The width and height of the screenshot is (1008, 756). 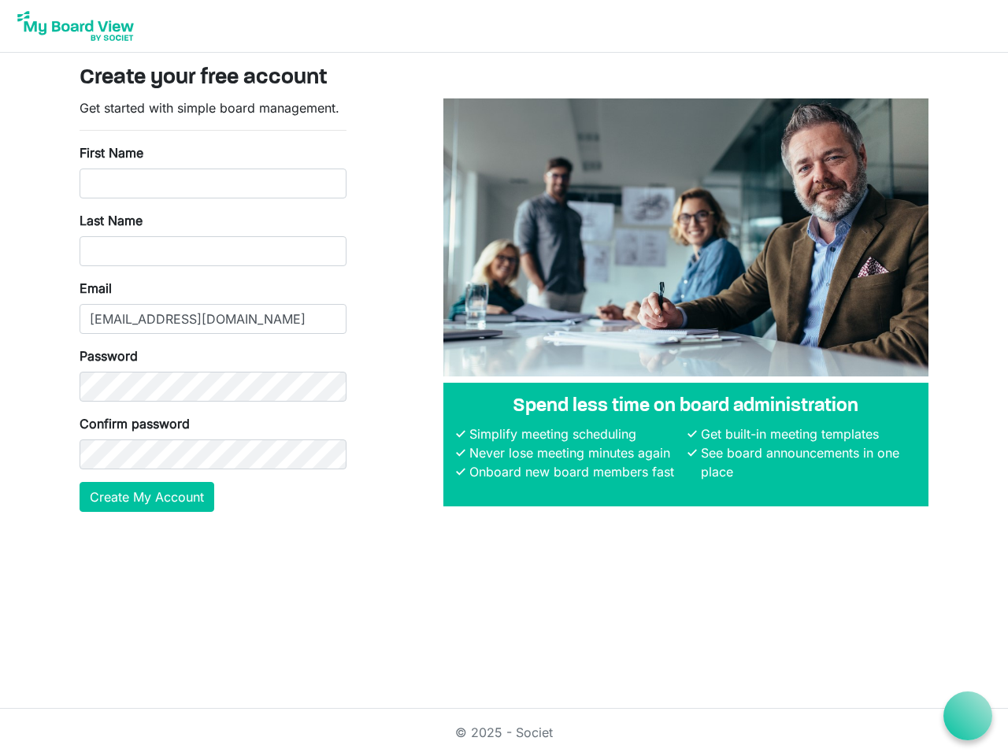 What do you see at coordinates (146, 497) in the screenshot?
I see `button: Create My Account` at bounding box center [146, 497].